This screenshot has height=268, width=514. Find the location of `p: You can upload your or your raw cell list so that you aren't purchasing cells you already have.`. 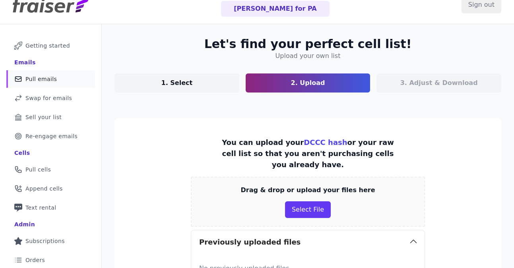

p: You can upload your or your raw cell list so that you aren't purchasing cells you already have. is located at coordinates (308, 154).